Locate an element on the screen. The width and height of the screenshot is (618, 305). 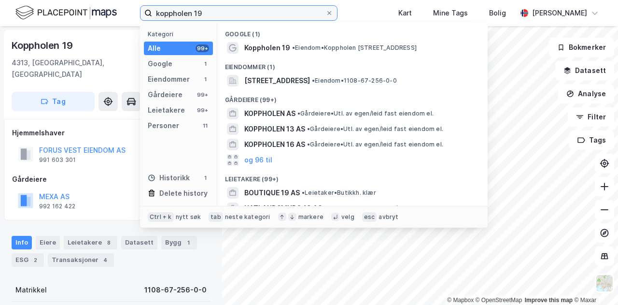
input: Søk på adresse, matrikkel, gårdeiere, leietakere eller personer is located at coordinates (239, 13).